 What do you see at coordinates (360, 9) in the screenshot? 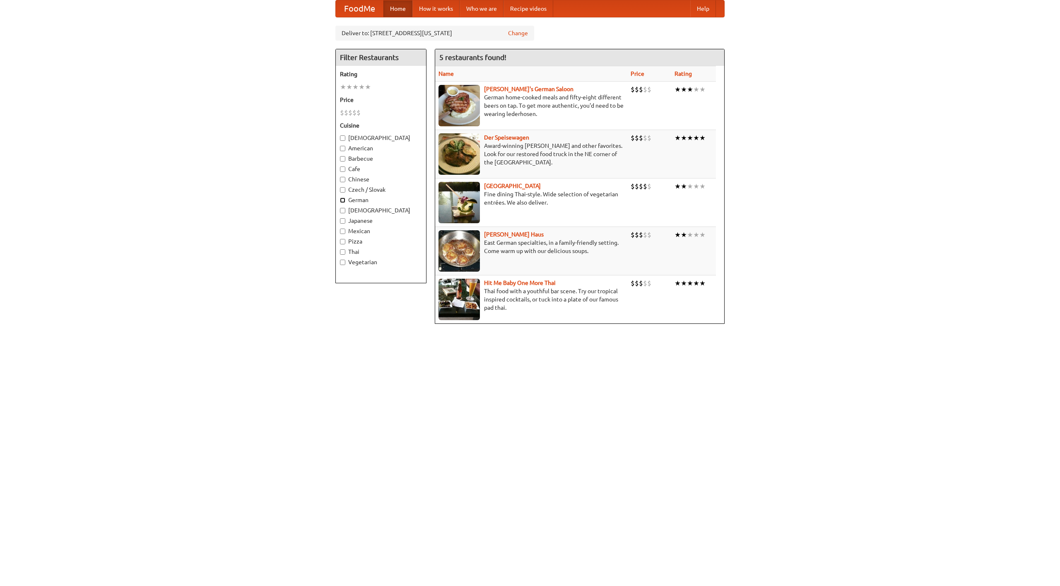
I see `a: FoodMe` at bounding box center [360, 9].